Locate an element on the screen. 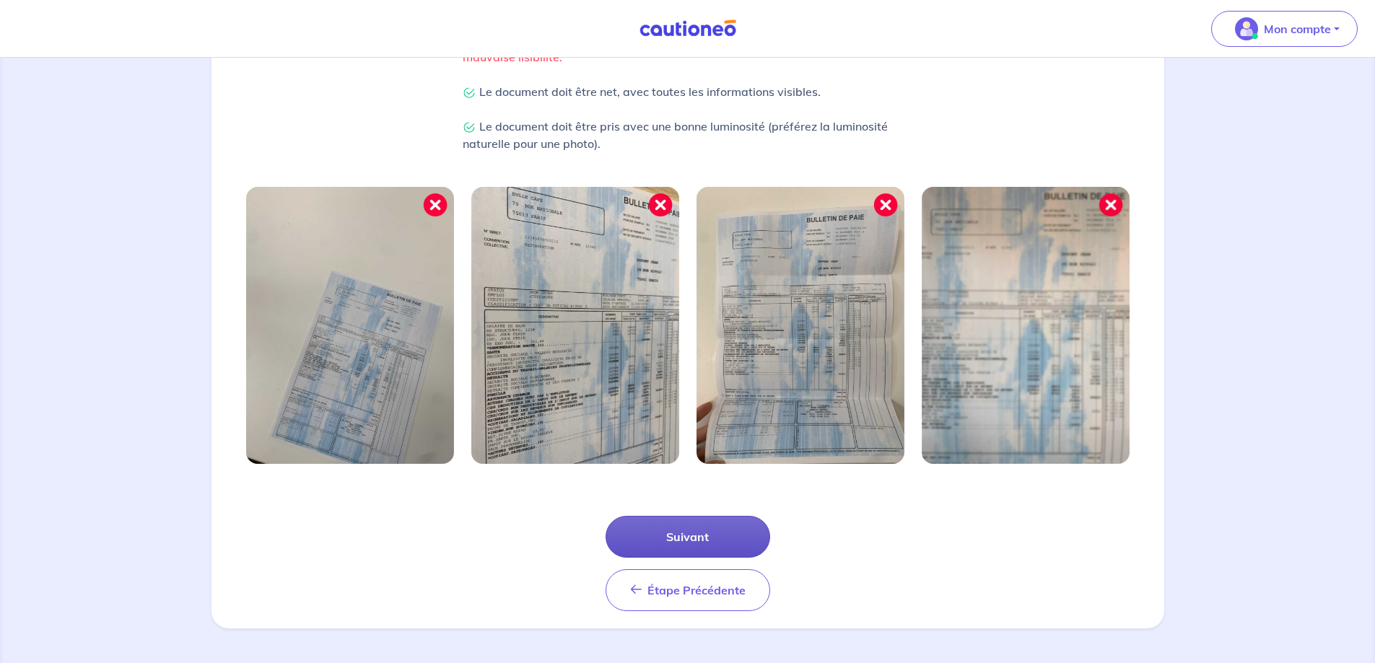  img: Image mal cadrée 2 is located at coordinates (575, 325).